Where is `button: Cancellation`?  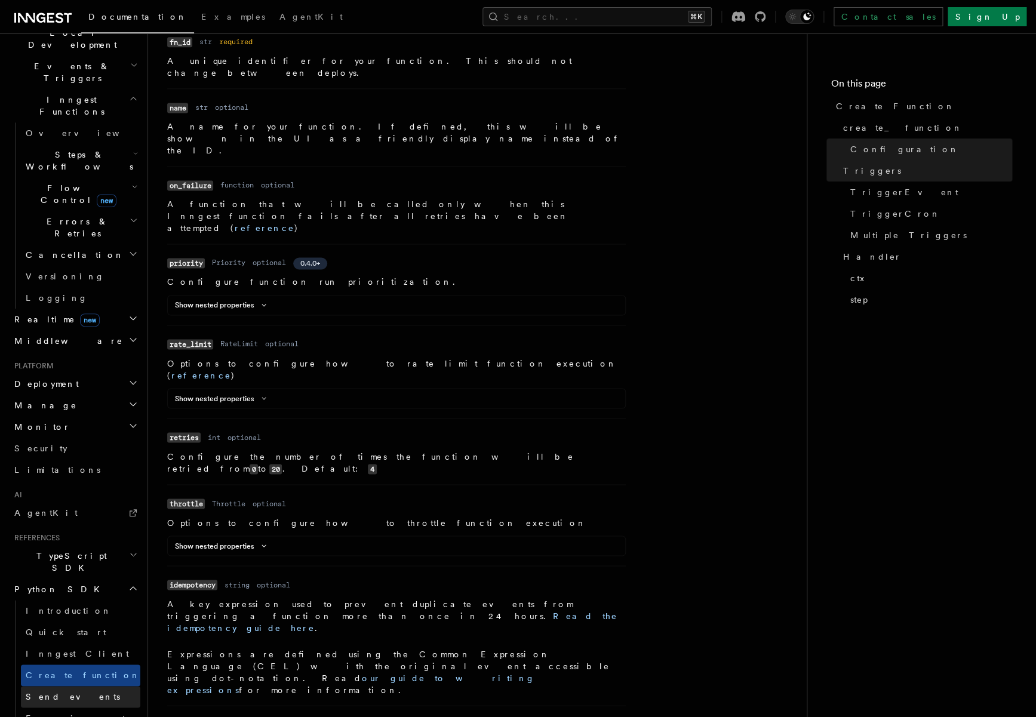 button: Cancellation is located at coordinates (81, 255).